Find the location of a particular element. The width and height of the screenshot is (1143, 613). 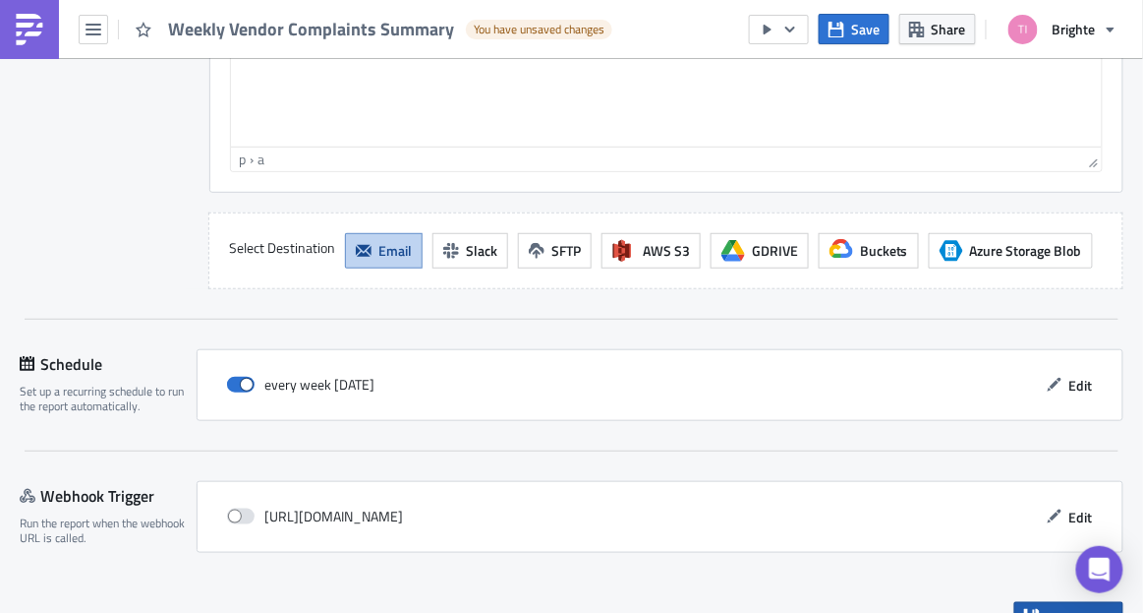

span: AWS S3 is located at coordinates (667, 250).